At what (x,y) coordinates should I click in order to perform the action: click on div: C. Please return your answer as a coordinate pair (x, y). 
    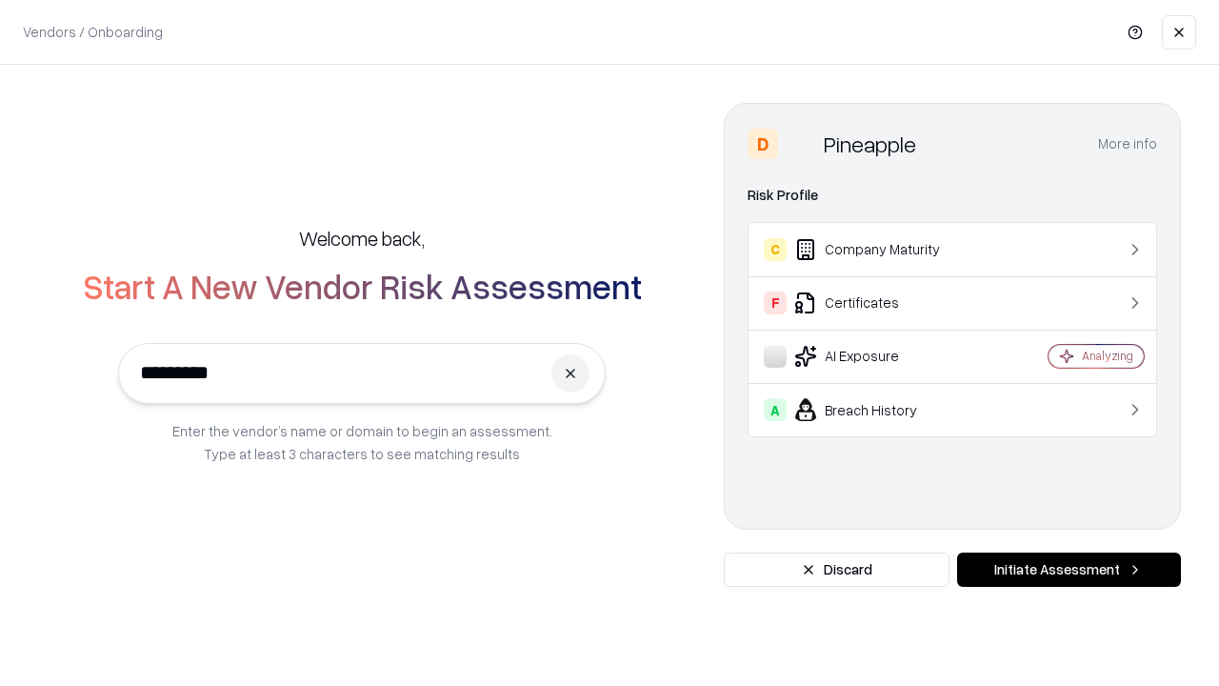
    Looking at the image, I should click on (775, 250).